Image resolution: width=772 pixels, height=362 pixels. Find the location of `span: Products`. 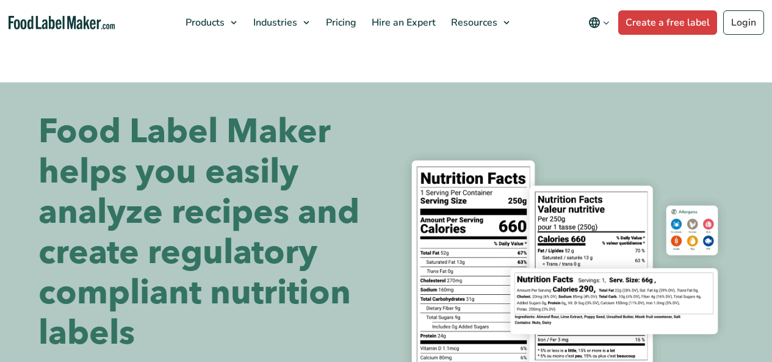

span: Products is located at coordinates (204, 23).